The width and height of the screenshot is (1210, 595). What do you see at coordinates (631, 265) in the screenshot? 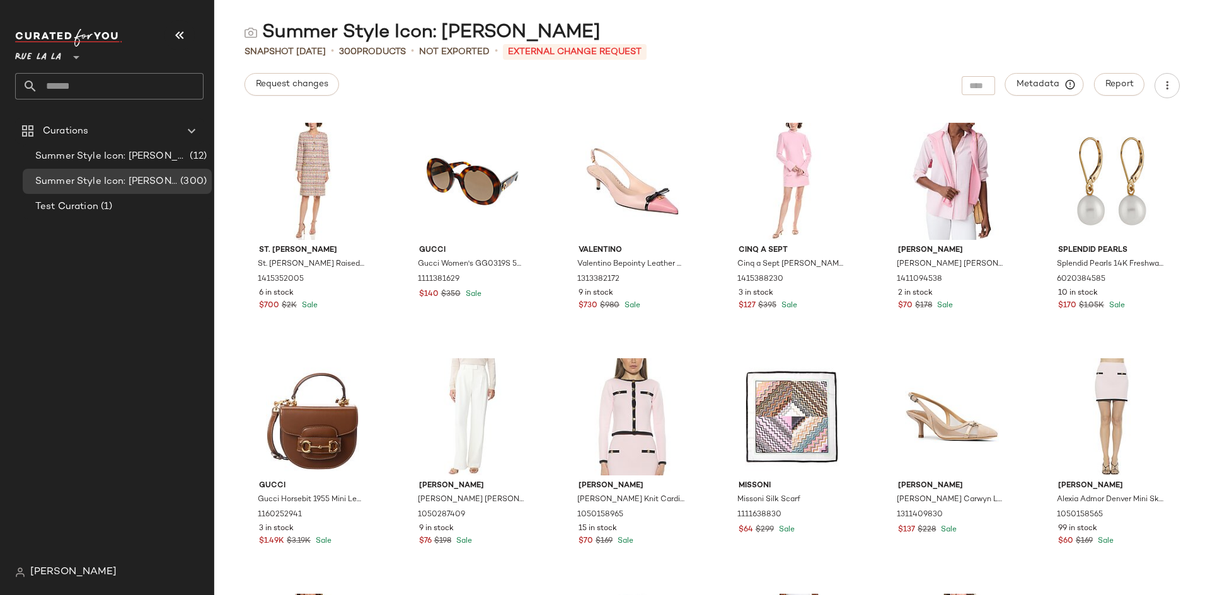
I see `span: Valentino Bepointy Leather Slingback Pump` at bounding box center [631, 265].